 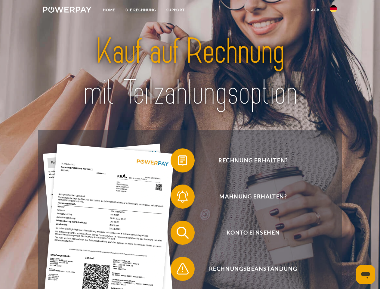 What do you see at coordinates (249, 197) in the screenshot?
I see `button: Mahnung erhalten?` at bounding box center [249, 197].